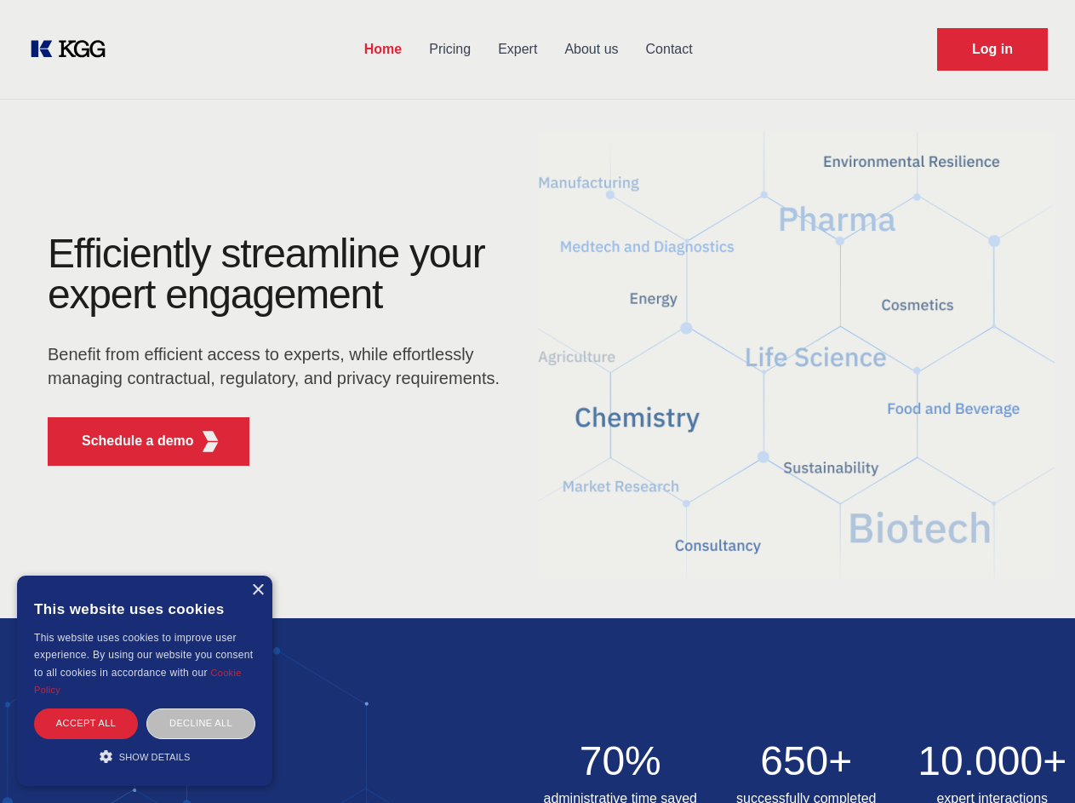 The width and height of the screenshot is (1075, 803). What do you see at coordinates (279, 366) in the screenshot?
I see `p: Benefit from efficient access to experts, while effortlessly managing contractual, regulatory, an...` at bounding box center [279, 366].